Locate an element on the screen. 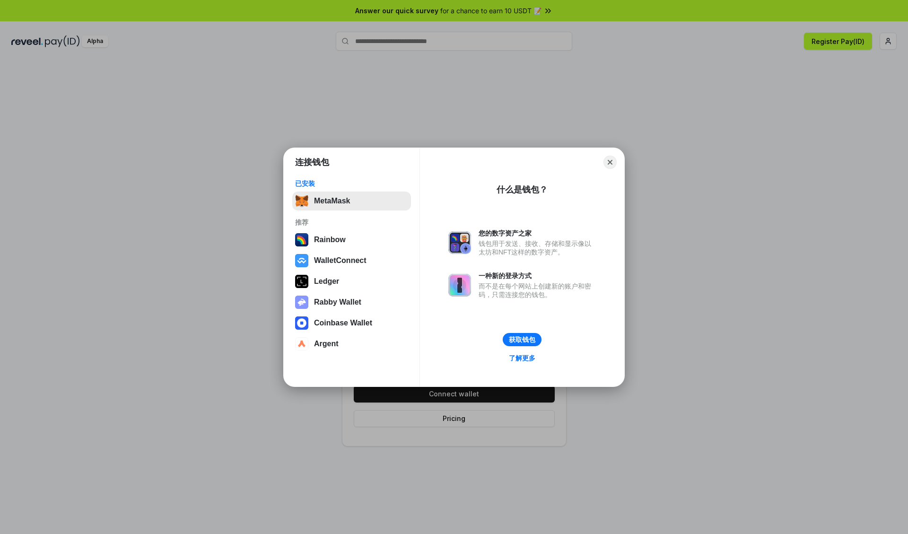 The width and height of the screenshot is (908, 534). button: Argent is located at coordinates (351, 344).